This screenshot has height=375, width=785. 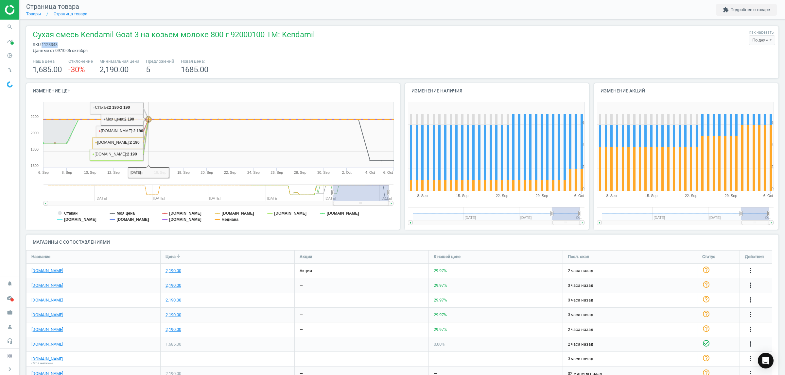 What do you see at coordinates (746, 10) in the screenshot?
I see `button: extensionПодробнее о товаре` at bounding box center [746, 10].